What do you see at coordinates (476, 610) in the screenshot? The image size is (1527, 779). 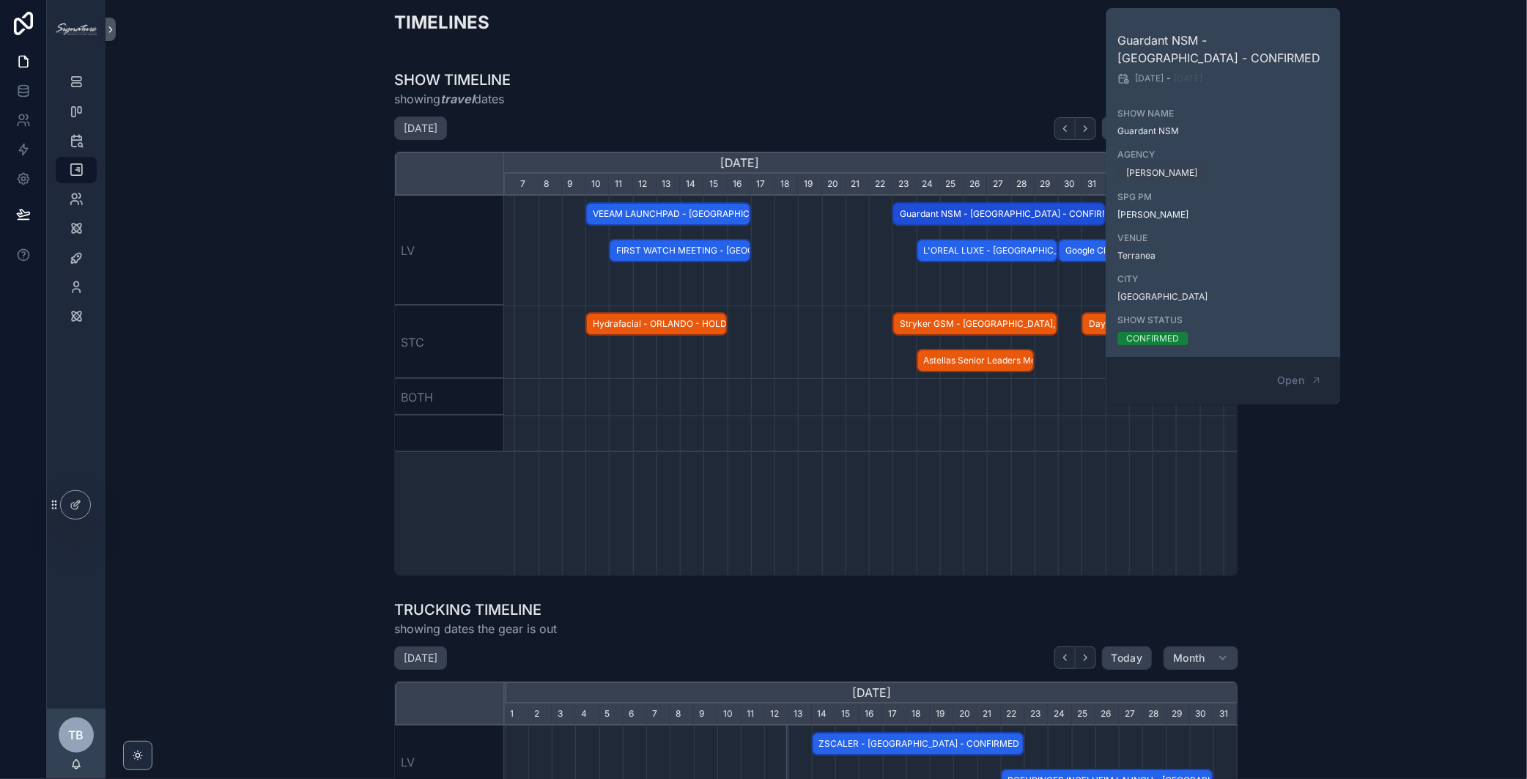 I see `h1: TRUCKING TIMELINE` at bounding box center [476, 610].